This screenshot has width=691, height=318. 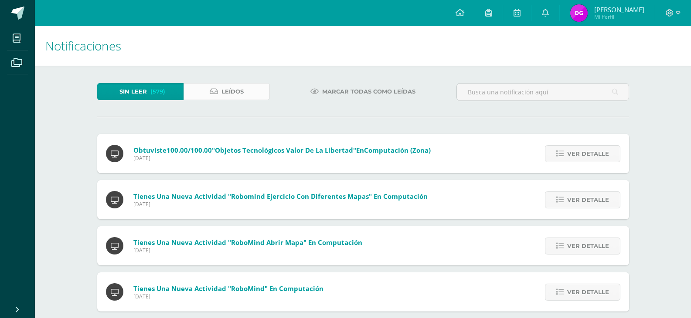 I want to click on span: Marcar todas como leídas, so click(x=369, y=91).